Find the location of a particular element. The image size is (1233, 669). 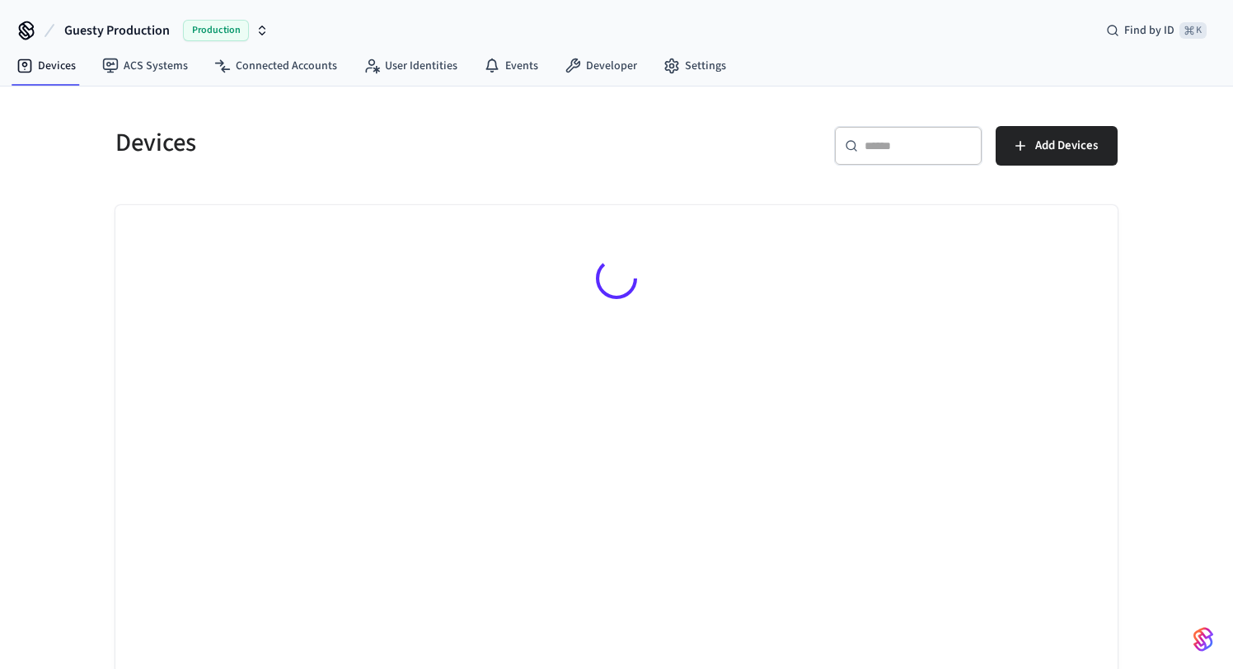

span: Guesty Production is located at coordinates (117, 31).